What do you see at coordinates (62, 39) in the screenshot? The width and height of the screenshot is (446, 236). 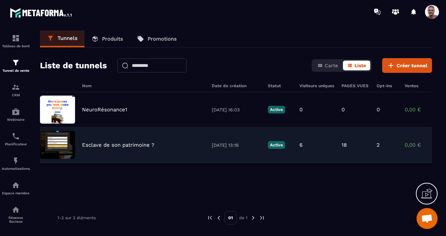 I see `a: Tunnels` at bounding box center [62, 39].